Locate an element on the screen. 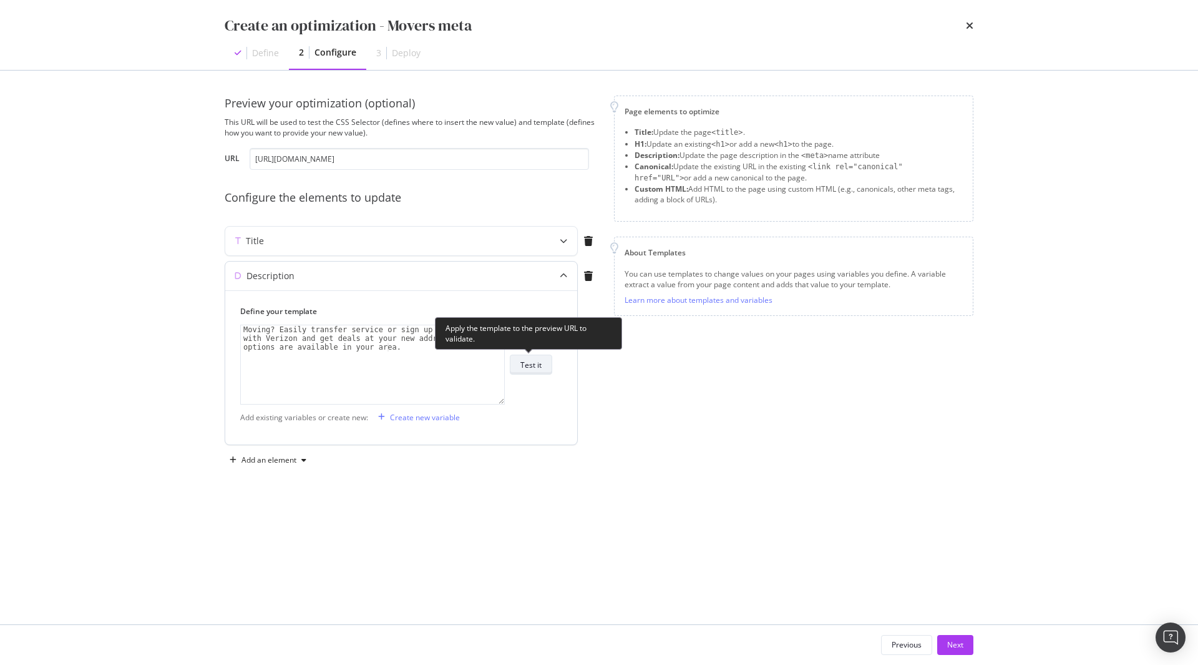  div: Preview your optimization (optional) is located at coordinates (412, 104).